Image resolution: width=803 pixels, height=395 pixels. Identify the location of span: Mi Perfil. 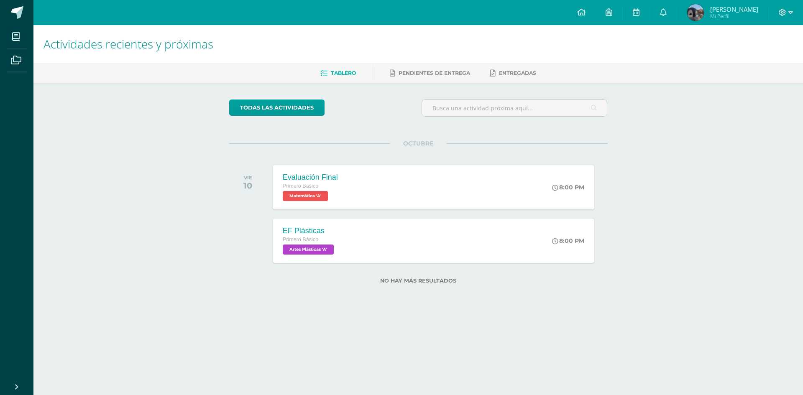
(734, 16).